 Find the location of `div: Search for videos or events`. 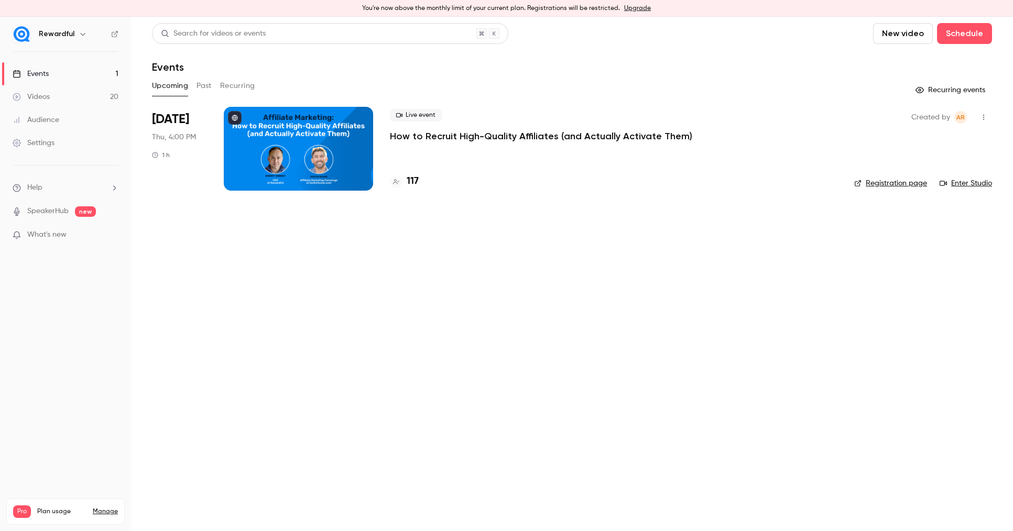

div: Search for videos or events is located at coordinates (213, 34).